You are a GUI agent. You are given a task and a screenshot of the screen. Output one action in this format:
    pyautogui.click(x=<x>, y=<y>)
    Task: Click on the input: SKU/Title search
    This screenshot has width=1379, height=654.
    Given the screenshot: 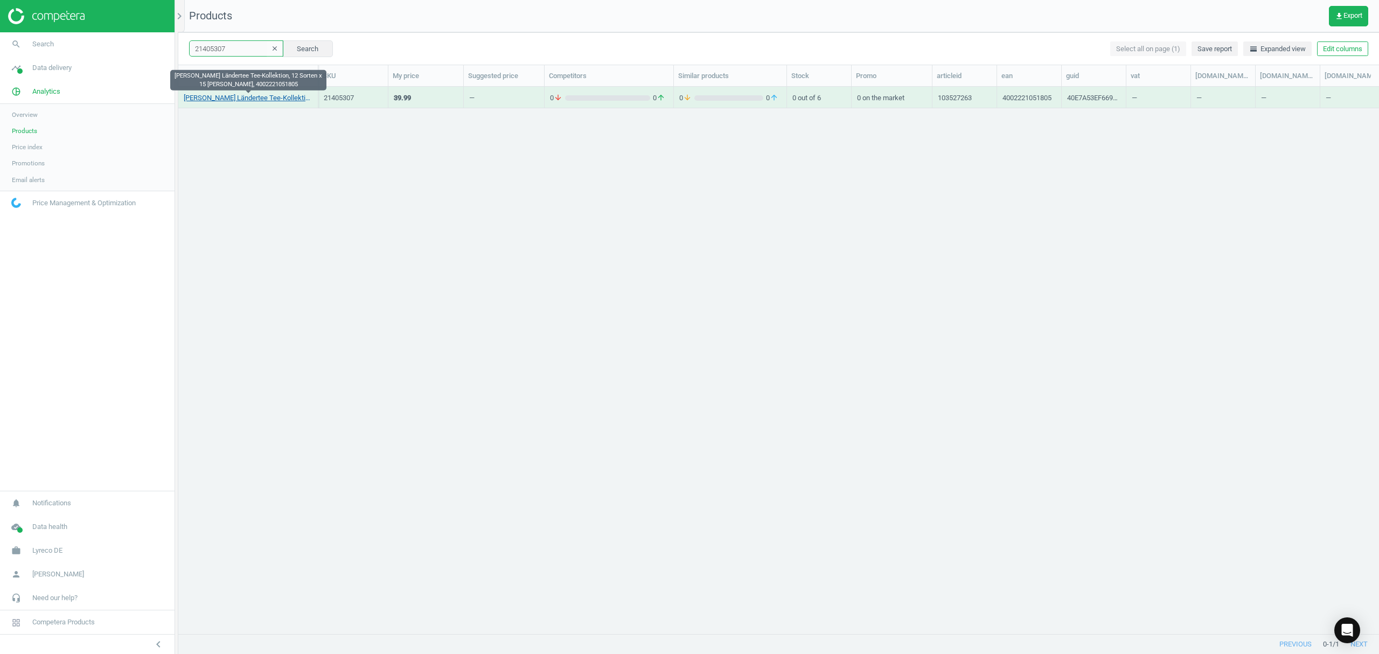 What is the action you would take?
    pyautogui.click(x=236, y=48)
    